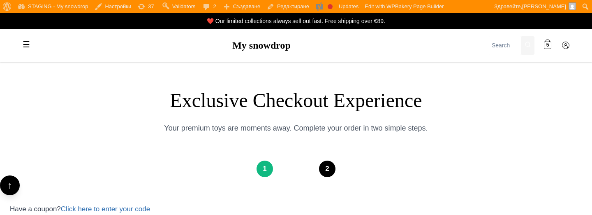  Describe the element at coordinates (328, 169) in the screenshot. I see `div: 2` at that location.